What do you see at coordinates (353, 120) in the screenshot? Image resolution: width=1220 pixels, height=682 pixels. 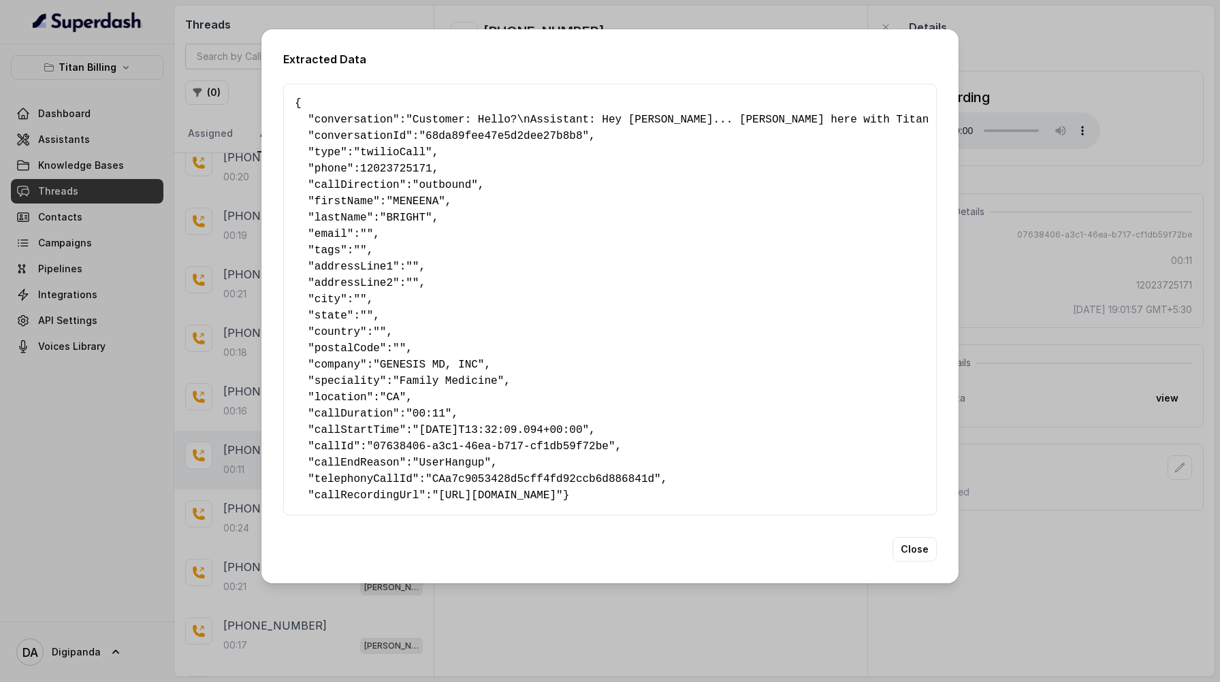 I see `span: conversation` at bounding box center [353, 120].